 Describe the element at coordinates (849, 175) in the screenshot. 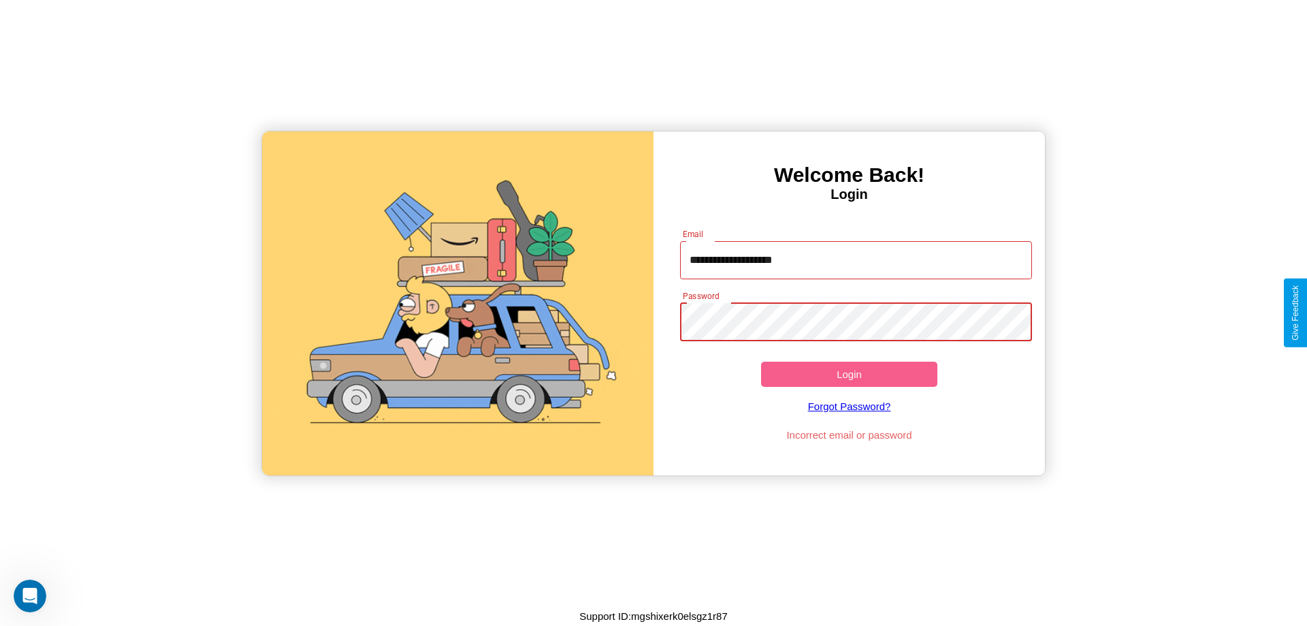

I see `h3: Welcome Back!` at that location.